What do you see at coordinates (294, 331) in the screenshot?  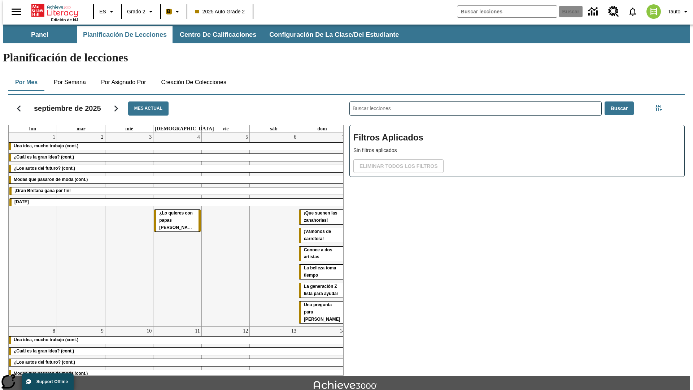 I see `a: 13 de septiembre de 2025` at bounding box center [294, 331].